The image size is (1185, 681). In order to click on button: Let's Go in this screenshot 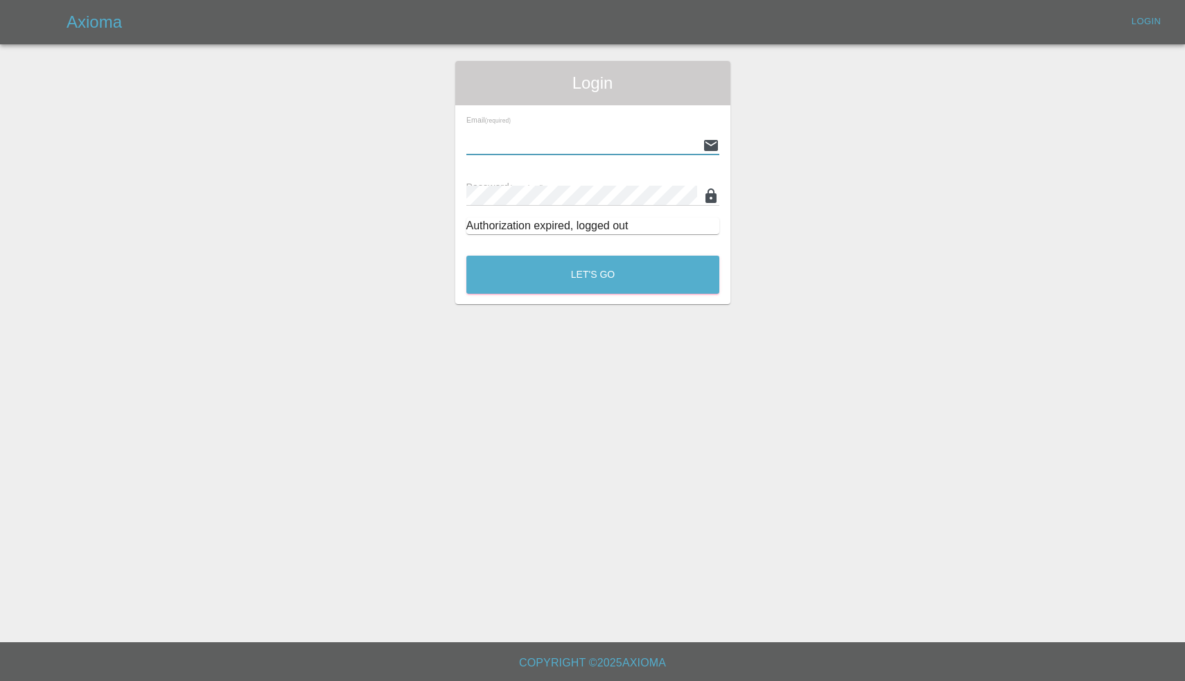, I will do `click(592, 274)`.